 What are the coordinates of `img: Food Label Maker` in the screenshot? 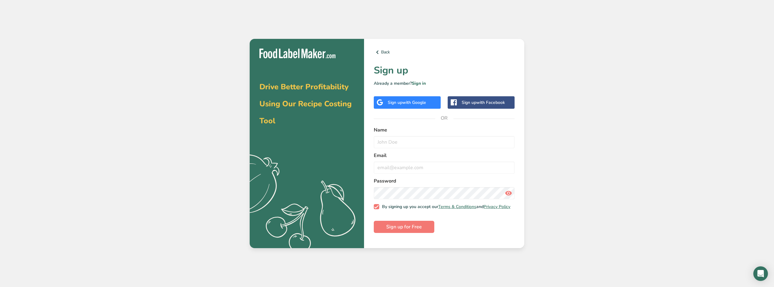 It's located at (297, 54).